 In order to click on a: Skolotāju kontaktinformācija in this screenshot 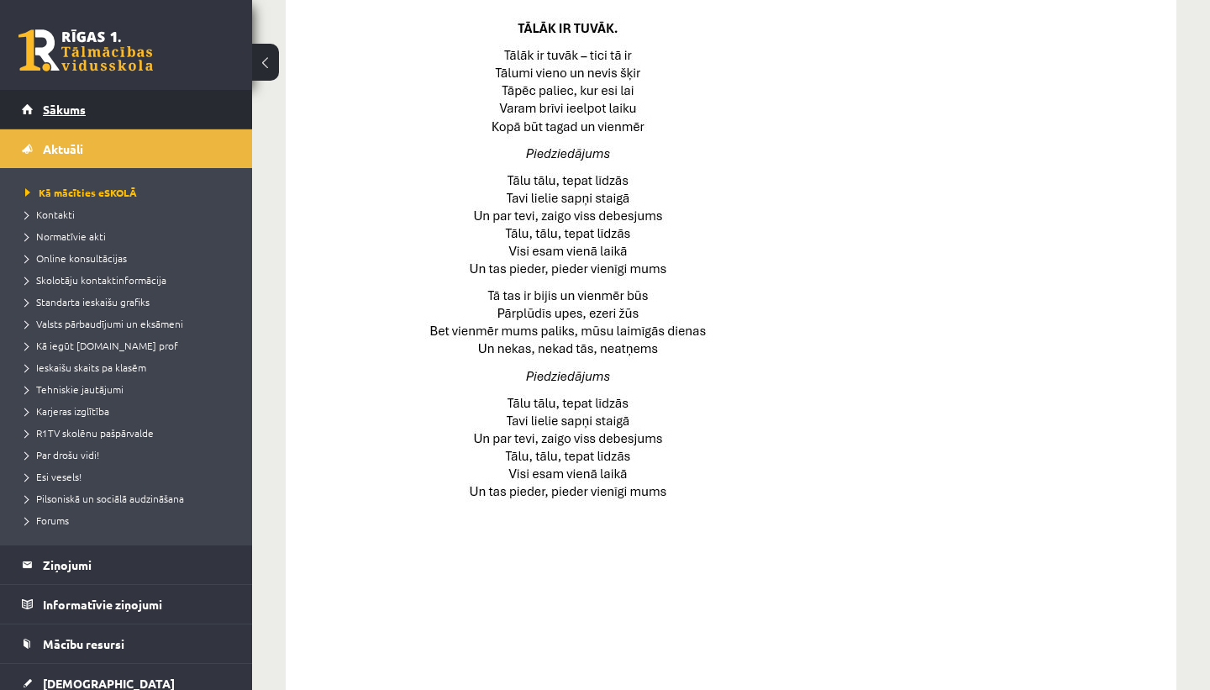, I will do `click(130, 280)`.